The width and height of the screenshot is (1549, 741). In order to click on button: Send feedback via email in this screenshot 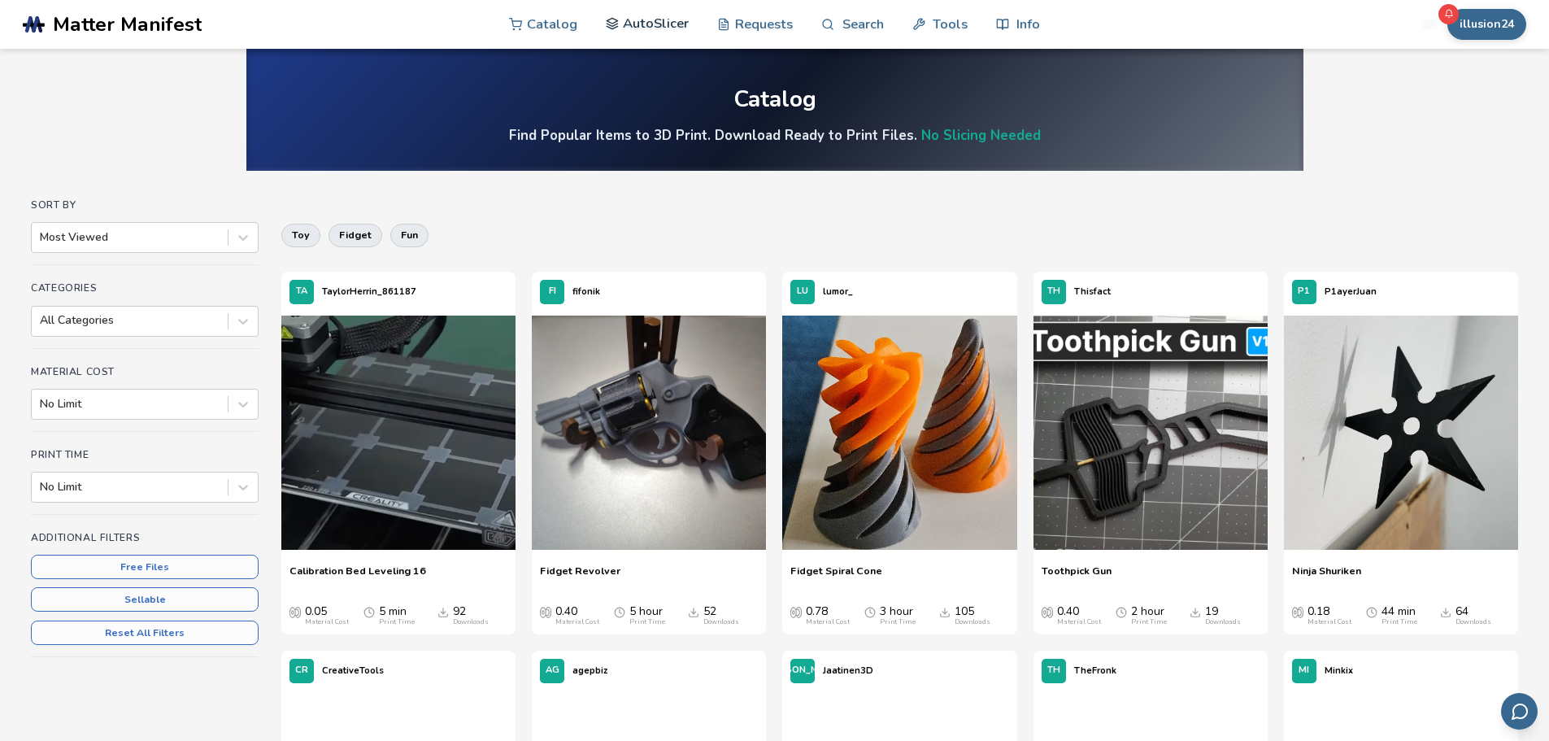, I will do `click(1519, 711)`.